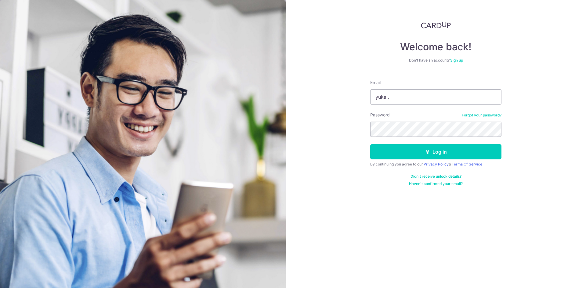 This screenshot has height=288, width=586. I want to click on div: Don’t have an account?, so click(436, 60).